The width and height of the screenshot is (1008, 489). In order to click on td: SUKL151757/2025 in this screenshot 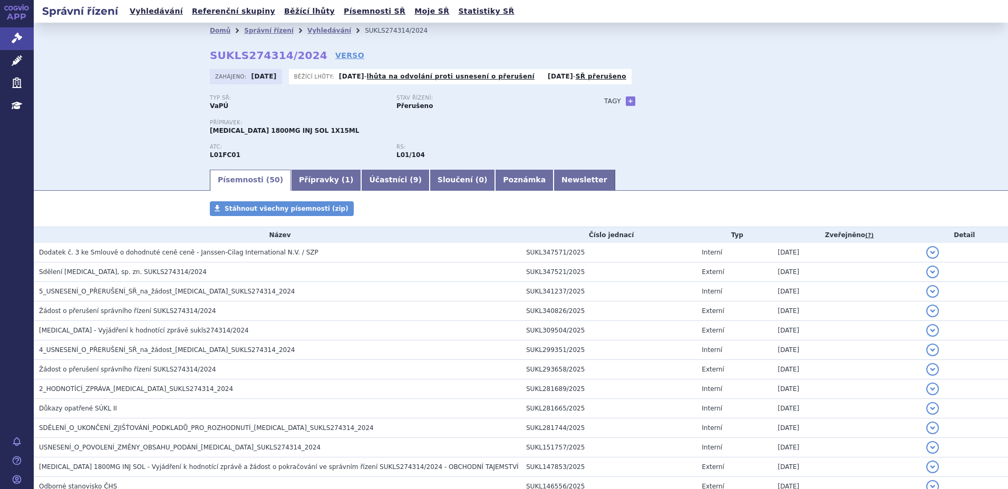, I will do `click(609, 448)`.